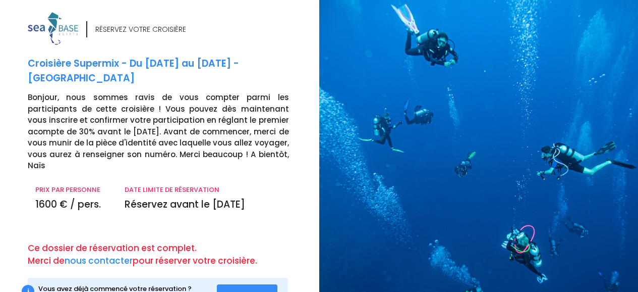  Describe the element at coordinates (141, 29) in the screenshot. I see `div: RÉSERVEZ VOTRE CROISIÈRE` at that location.